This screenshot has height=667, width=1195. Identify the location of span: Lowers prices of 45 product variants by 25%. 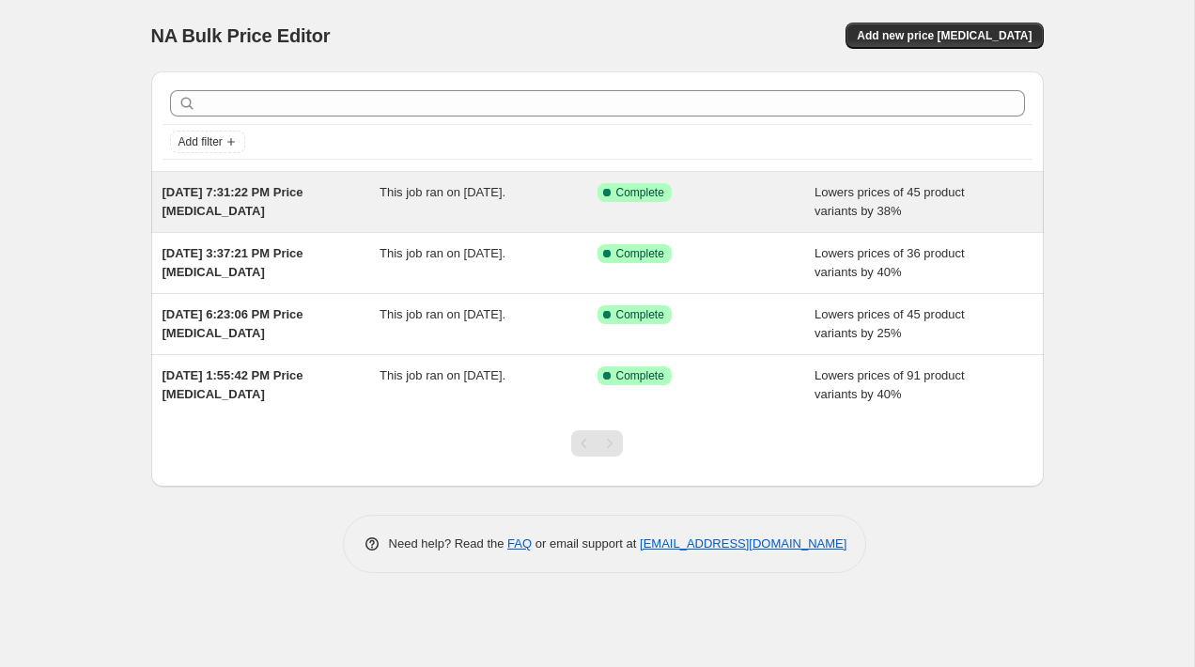
(890, 323).